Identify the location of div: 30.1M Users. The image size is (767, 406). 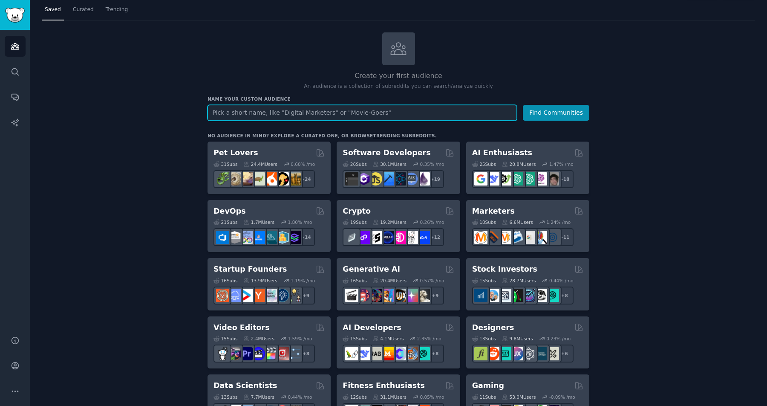
(390, 164).